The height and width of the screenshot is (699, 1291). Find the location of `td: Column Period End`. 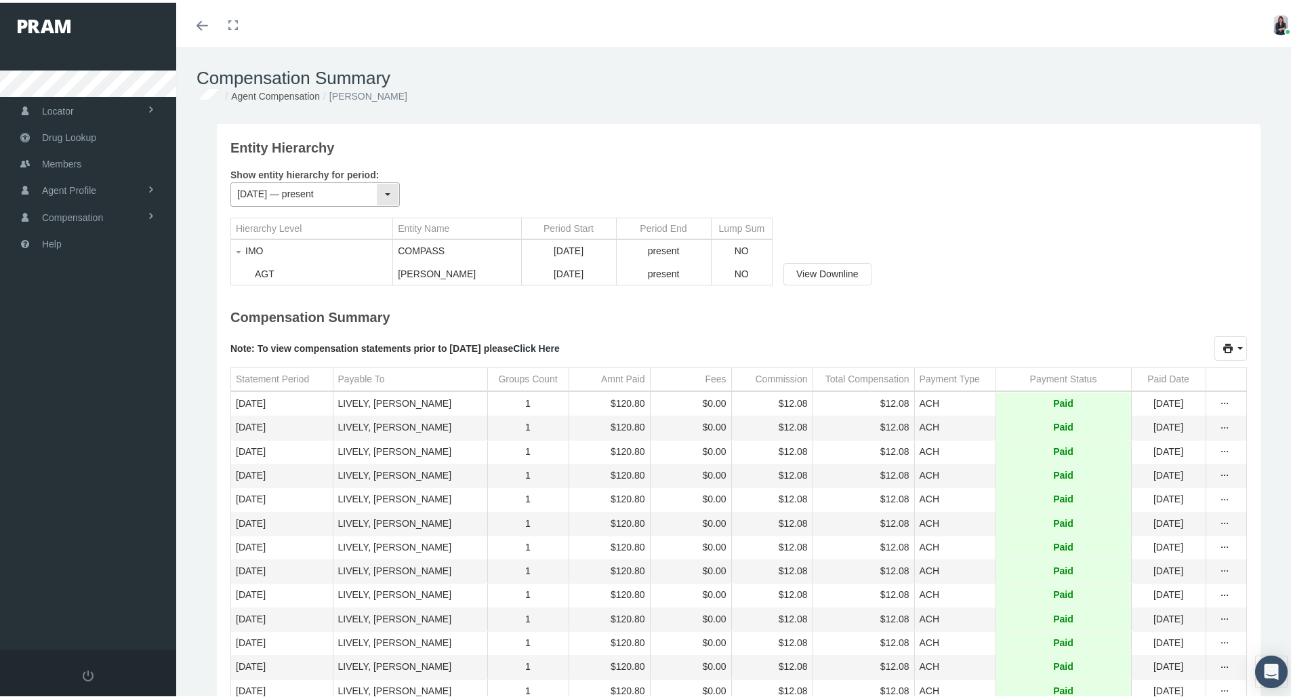

td: Column Period End is located at coordinates (663, 226).